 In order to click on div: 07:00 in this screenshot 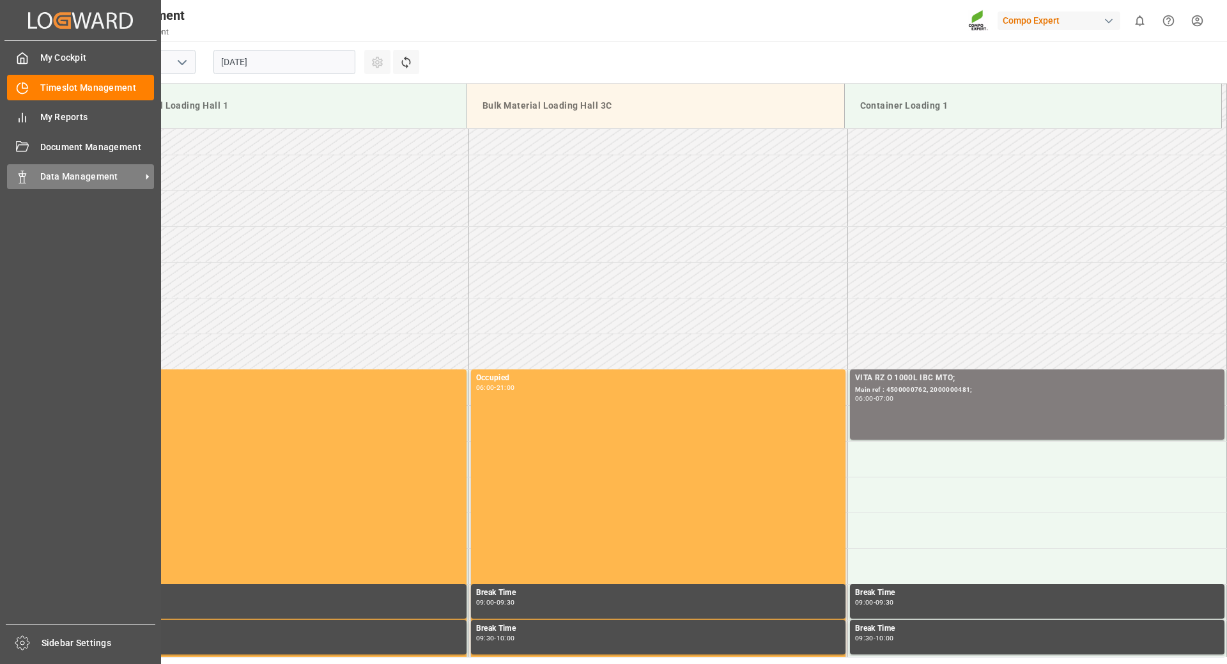, I will do `click(884, 398)`.